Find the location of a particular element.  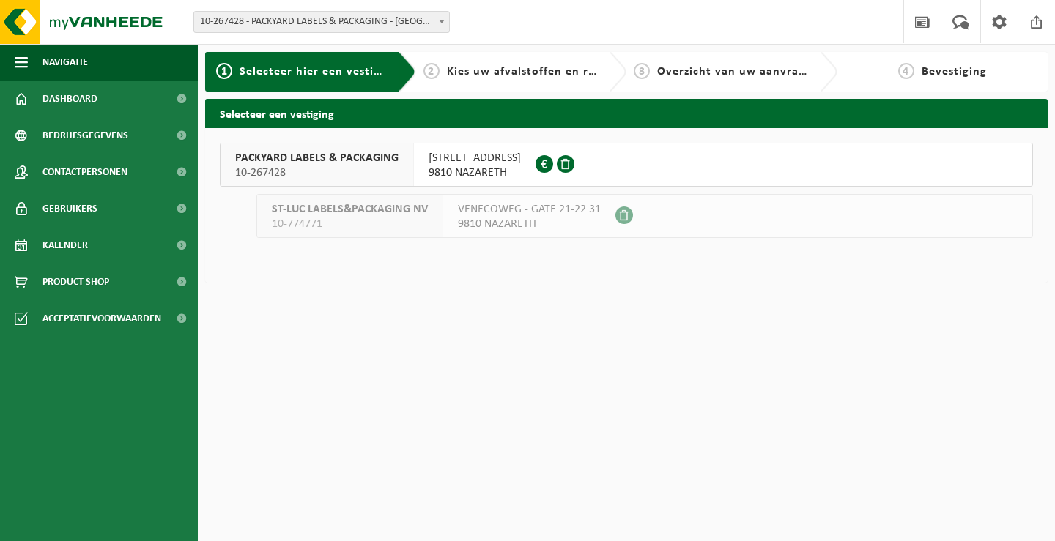

span: PACKYARD LABELS & PACKAGING is located at coordinates (316, 158).